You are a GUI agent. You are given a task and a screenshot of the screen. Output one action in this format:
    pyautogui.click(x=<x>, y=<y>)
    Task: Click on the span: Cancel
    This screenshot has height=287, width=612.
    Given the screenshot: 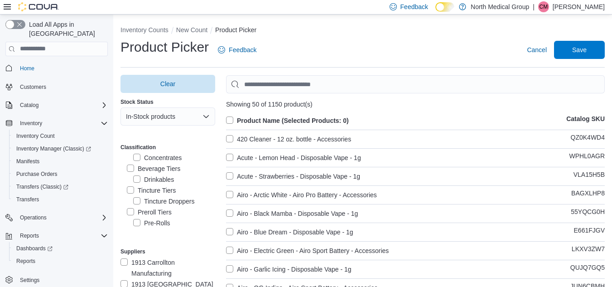 What is the action you would take?
    pyautogui.click(x=536, y=50)
    